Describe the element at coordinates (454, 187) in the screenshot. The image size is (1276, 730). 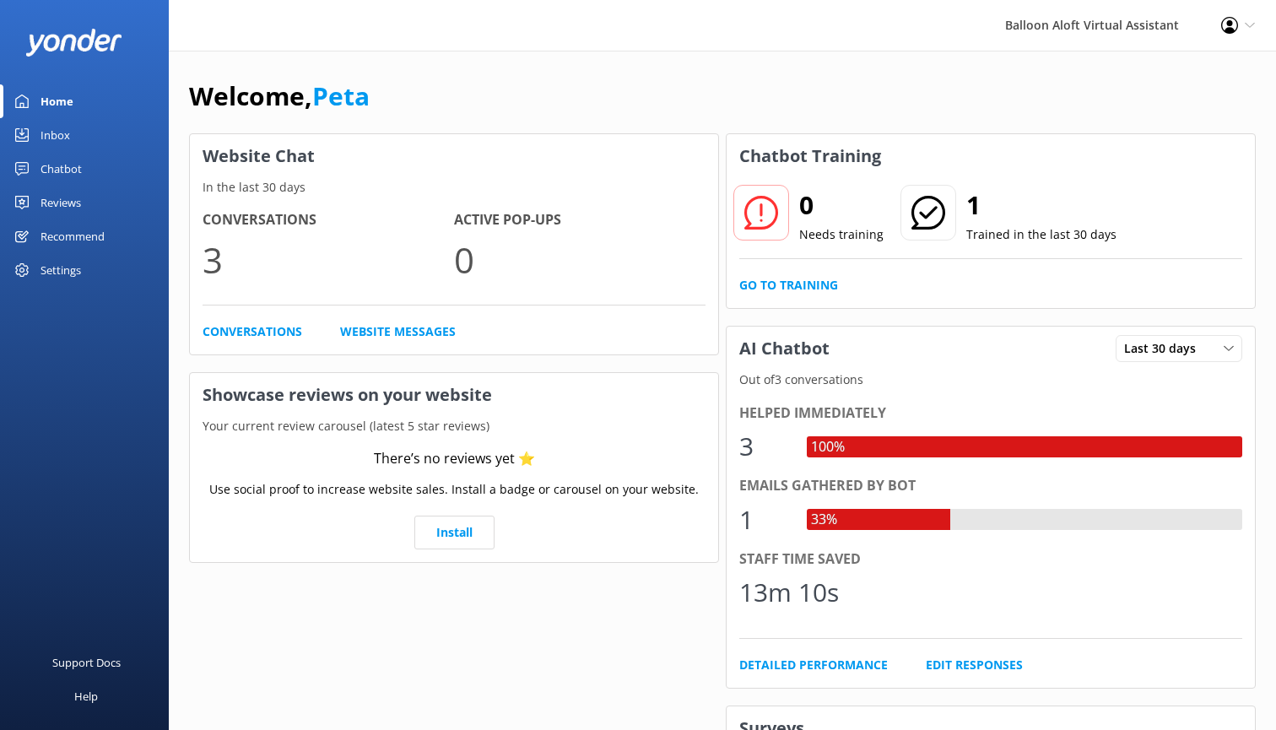
I see `p: In the last 30 days` at that location.